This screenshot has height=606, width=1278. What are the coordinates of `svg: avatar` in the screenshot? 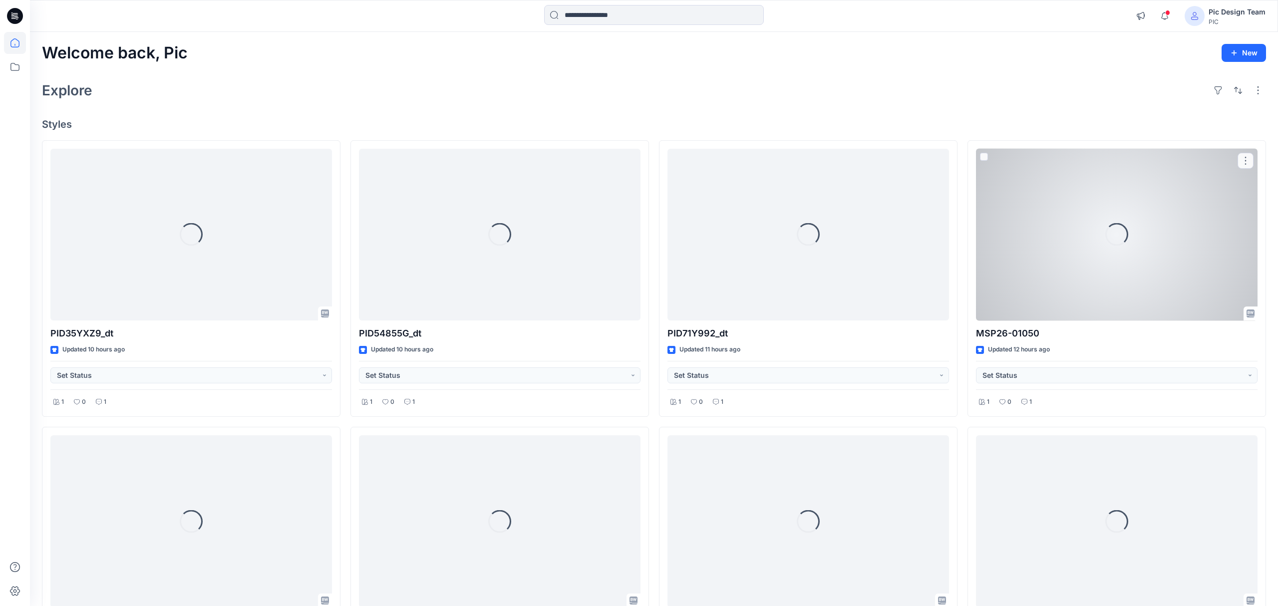 It's located at (1194, 16).